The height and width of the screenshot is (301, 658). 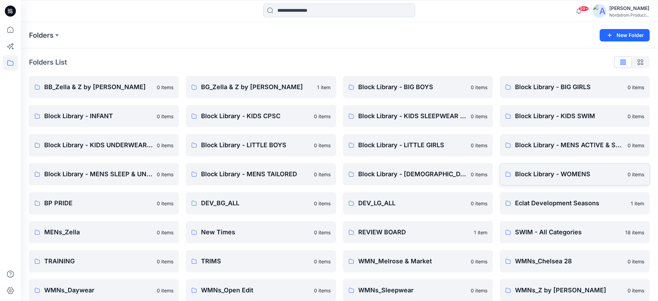 I want to click on p: WMNs_Daywear, so click(x=98, y=290).